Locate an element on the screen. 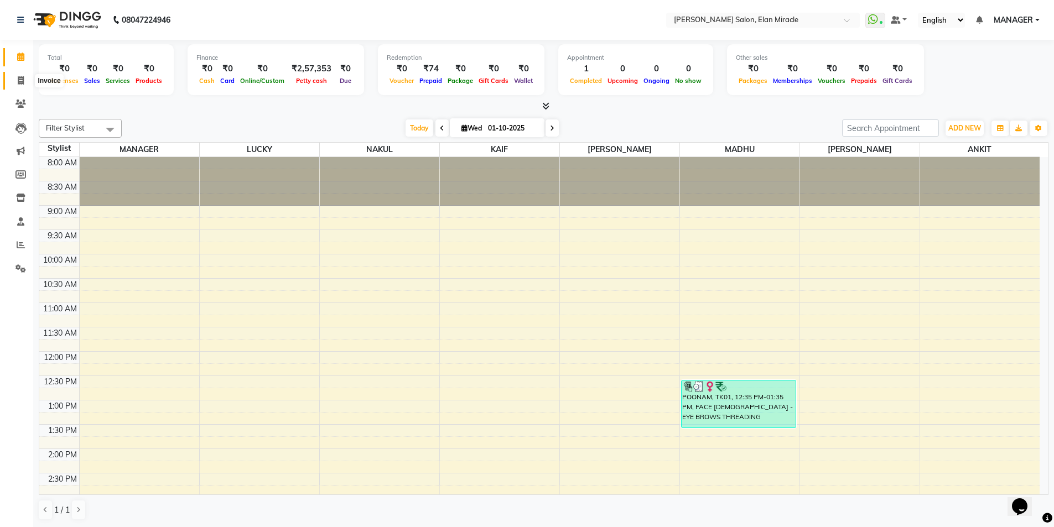 The width and height of the screenshot is (1054, 527). div: Redemption is located at coordinates (461, 58).